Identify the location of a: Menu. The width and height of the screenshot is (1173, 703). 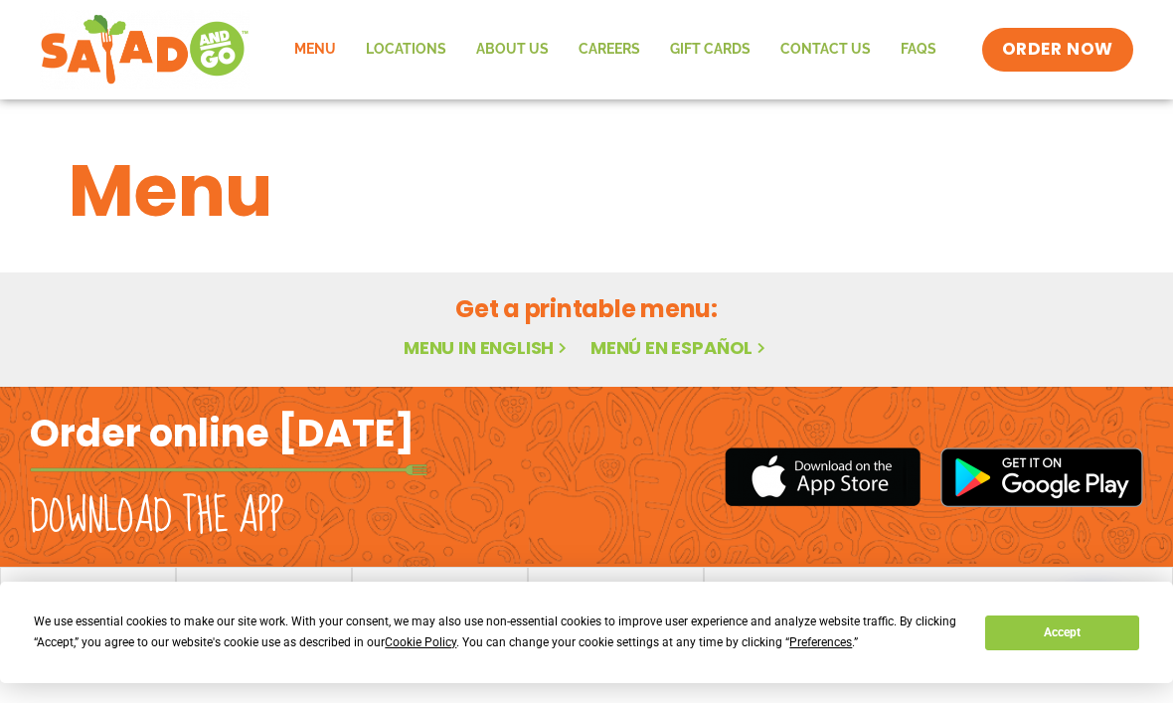
(315, 50).